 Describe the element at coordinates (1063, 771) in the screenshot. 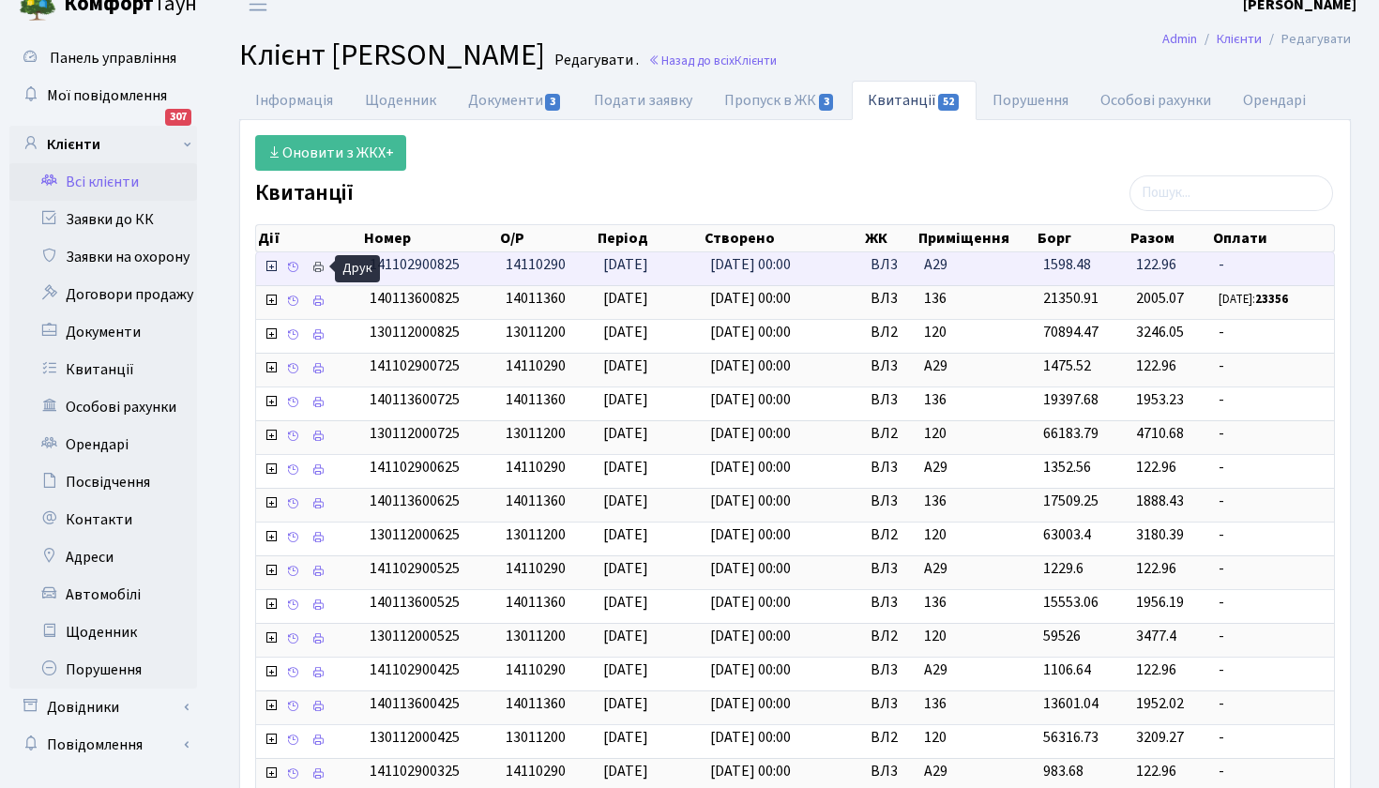

I see `span: 983.68` at that location.